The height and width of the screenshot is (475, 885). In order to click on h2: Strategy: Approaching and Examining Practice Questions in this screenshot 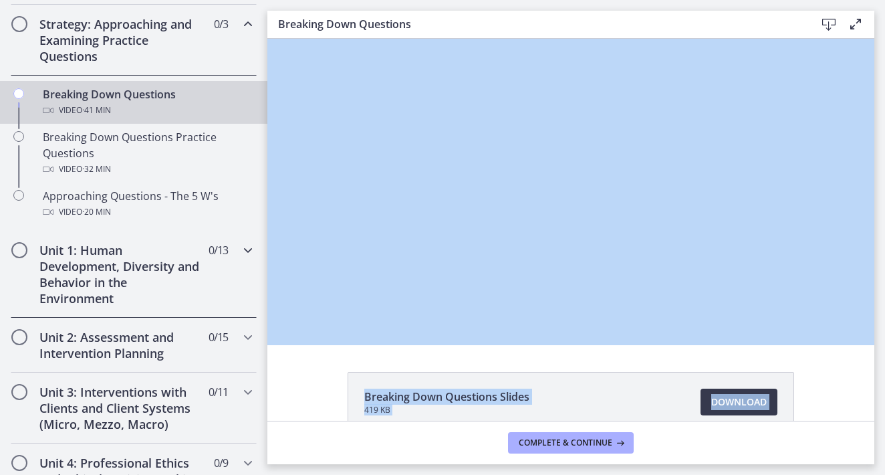, I will do `click(121, 40)`.